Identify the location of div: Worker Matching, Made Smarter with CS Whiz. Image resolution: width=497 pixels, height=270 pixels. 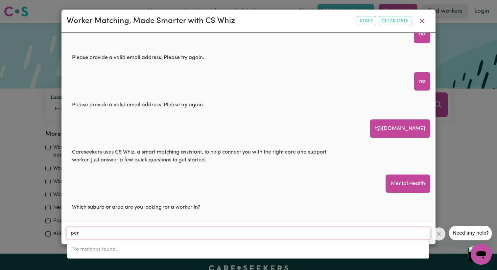
(151, 21).